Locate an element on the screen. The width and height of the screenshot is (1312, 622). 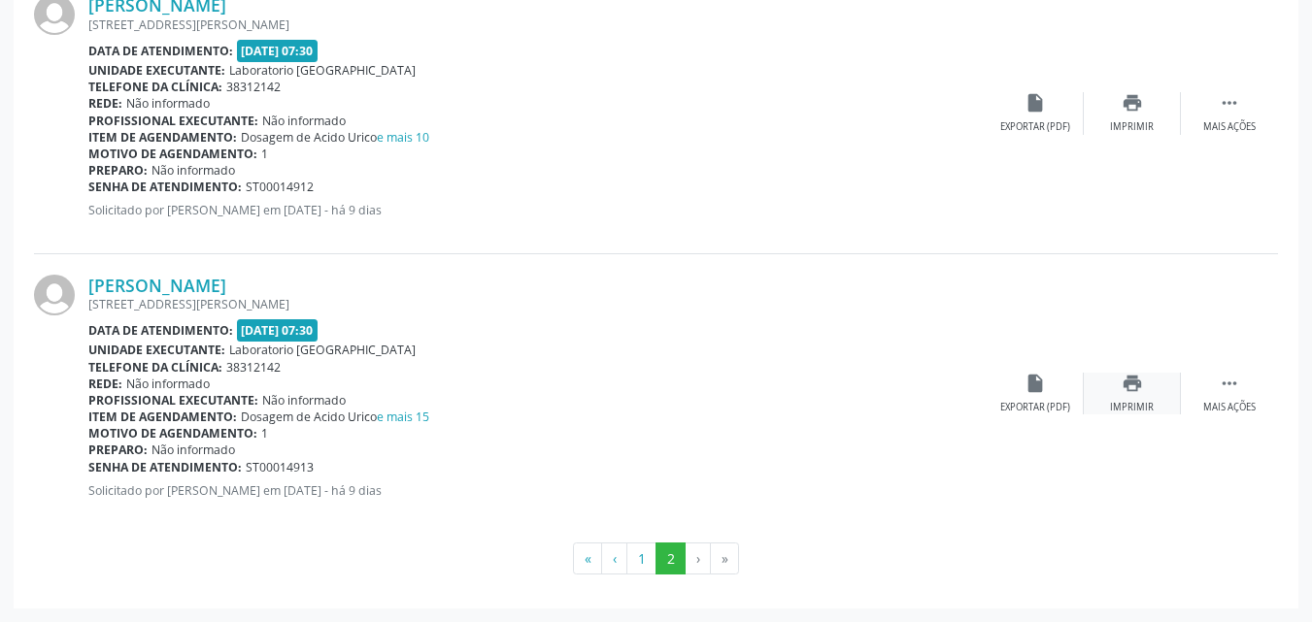
button: Go to previous page is located at coordinates (614, 559).